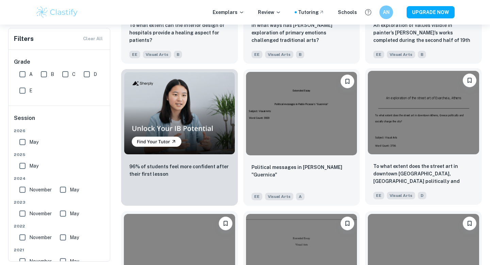 The width and height of the screenshot is (490, 265). What do you see at coordinates (311, 12) in the screenshot?
I see `a: Tutoring` at bounding box center [311, 12].